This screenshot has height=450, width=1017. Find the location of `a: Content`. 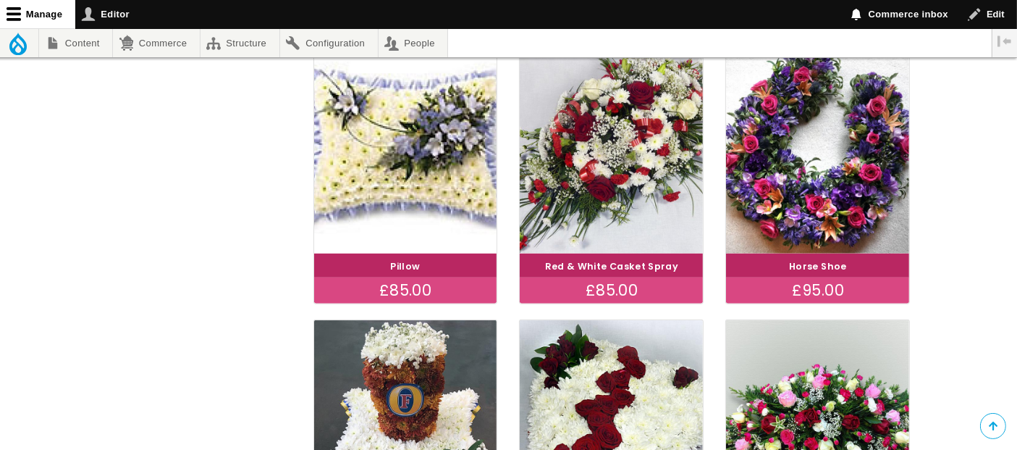

a: Content is located at coordinates (75, 43).